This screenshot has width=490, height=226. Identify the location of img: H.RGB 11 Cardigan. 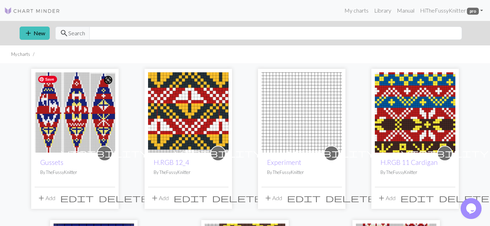
(415, 113).